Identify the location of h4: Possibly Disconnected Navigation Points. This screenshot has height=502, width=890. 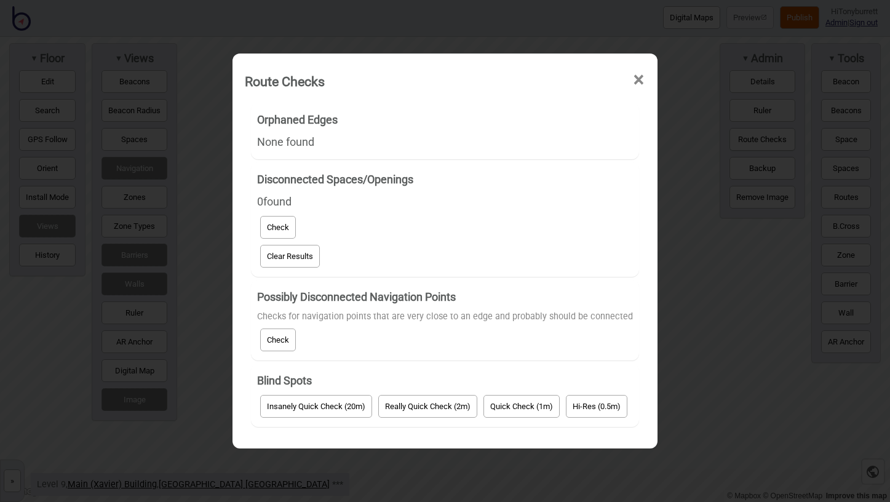
(445, 297).